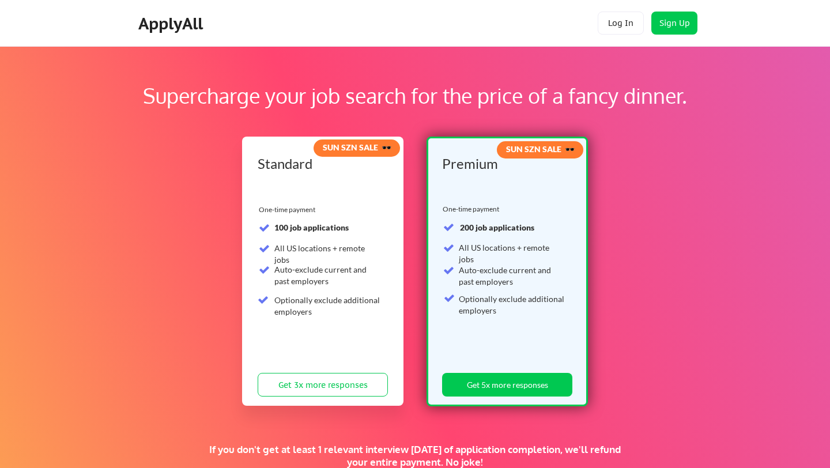 The width and height of the screenshot is (830, 468). What do you see at coordinates (497, 227) in the screenshot?
I see `strong: 200 job applications` at bounding box center [497, 227].